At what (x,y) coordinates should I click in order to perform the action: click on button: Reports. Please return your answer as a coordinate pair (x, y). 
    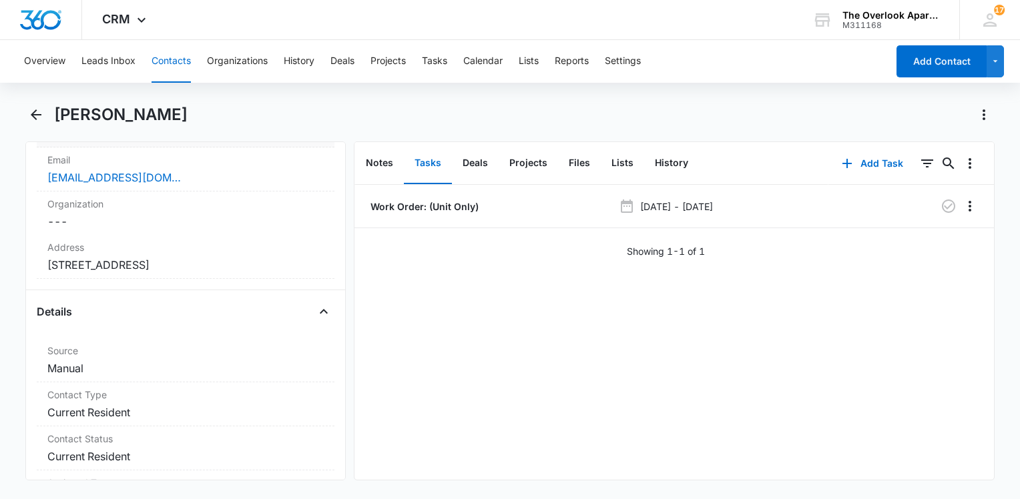
    Looking at the image, I should click on (571, 61).